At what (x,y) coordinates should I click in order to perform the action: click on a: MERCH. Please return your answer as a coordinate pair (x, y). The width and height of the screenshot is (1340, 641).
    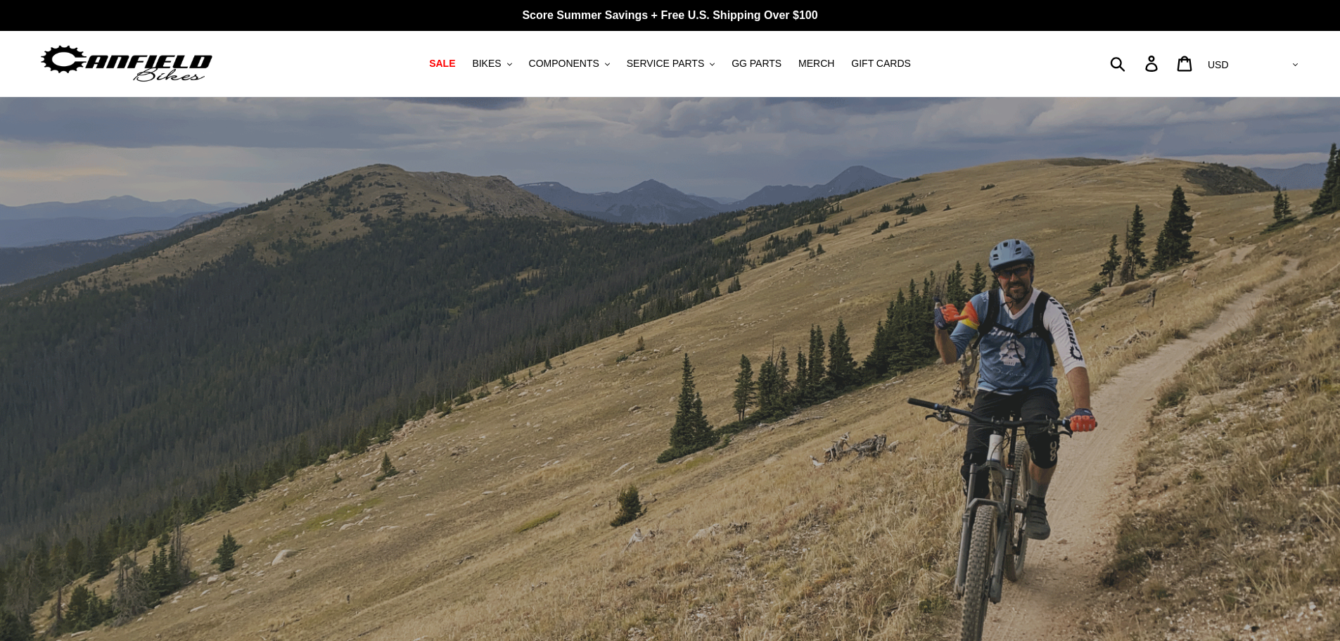
    Looking at the image, I should click on (816, 63).